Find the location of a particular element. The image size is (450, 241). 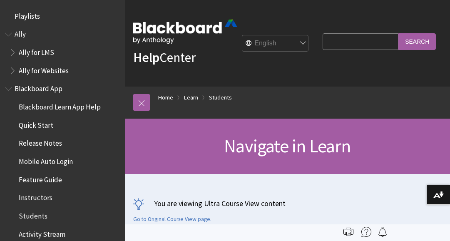

span: Navigate in Learn is located at coordinates (287, 146).